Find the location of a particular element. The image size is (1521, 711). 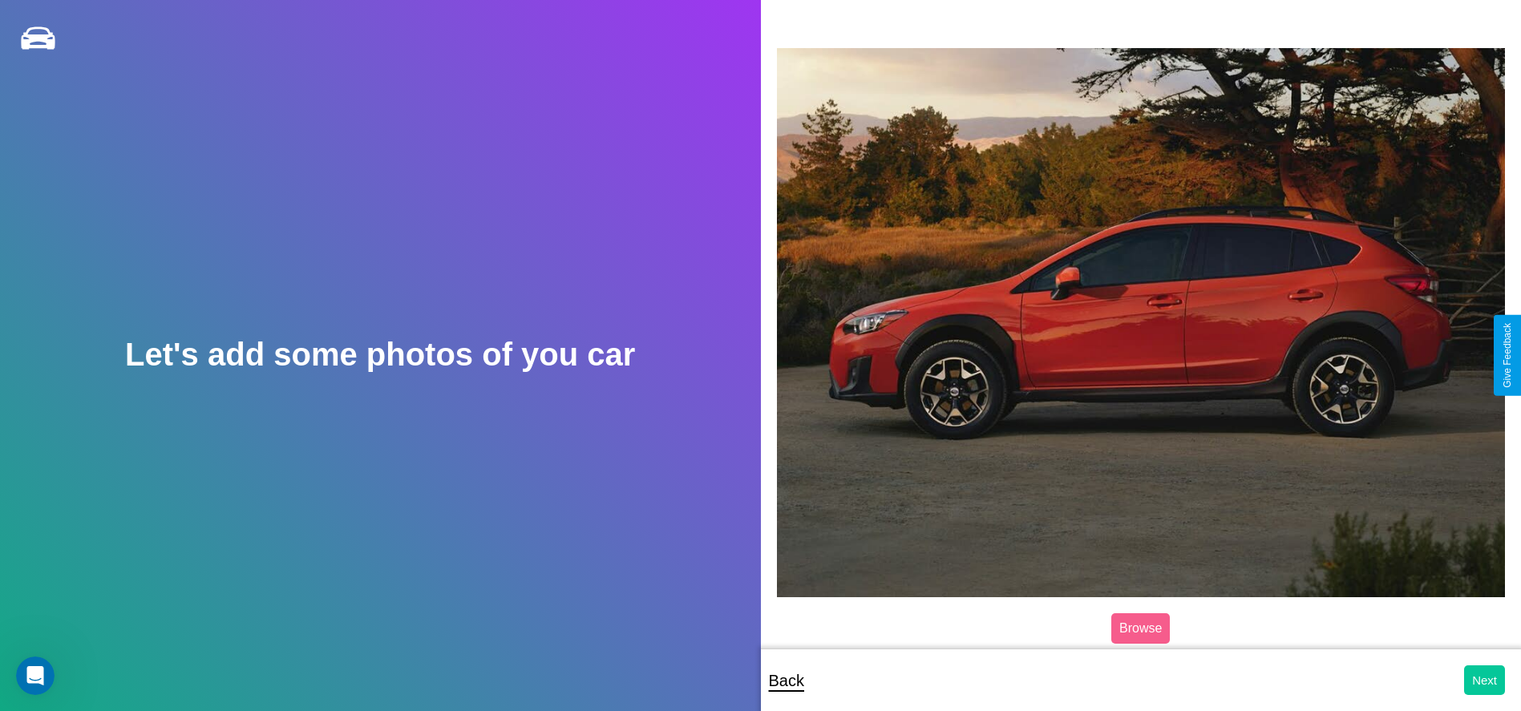

label: Browse is located at coordinates (1140, 629).